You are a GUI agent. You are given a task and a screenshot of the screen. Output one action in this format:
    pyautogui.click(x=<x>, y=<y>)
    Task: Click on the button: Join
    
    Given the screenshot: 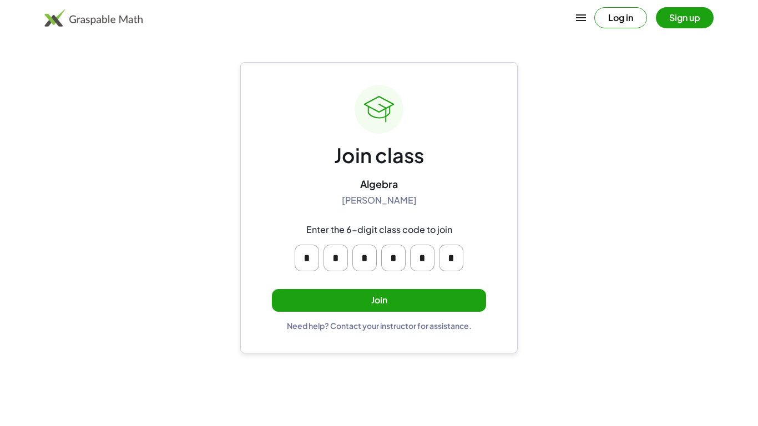 What is the action you would take?
    pyautogui.click(x=379, y=300)
    